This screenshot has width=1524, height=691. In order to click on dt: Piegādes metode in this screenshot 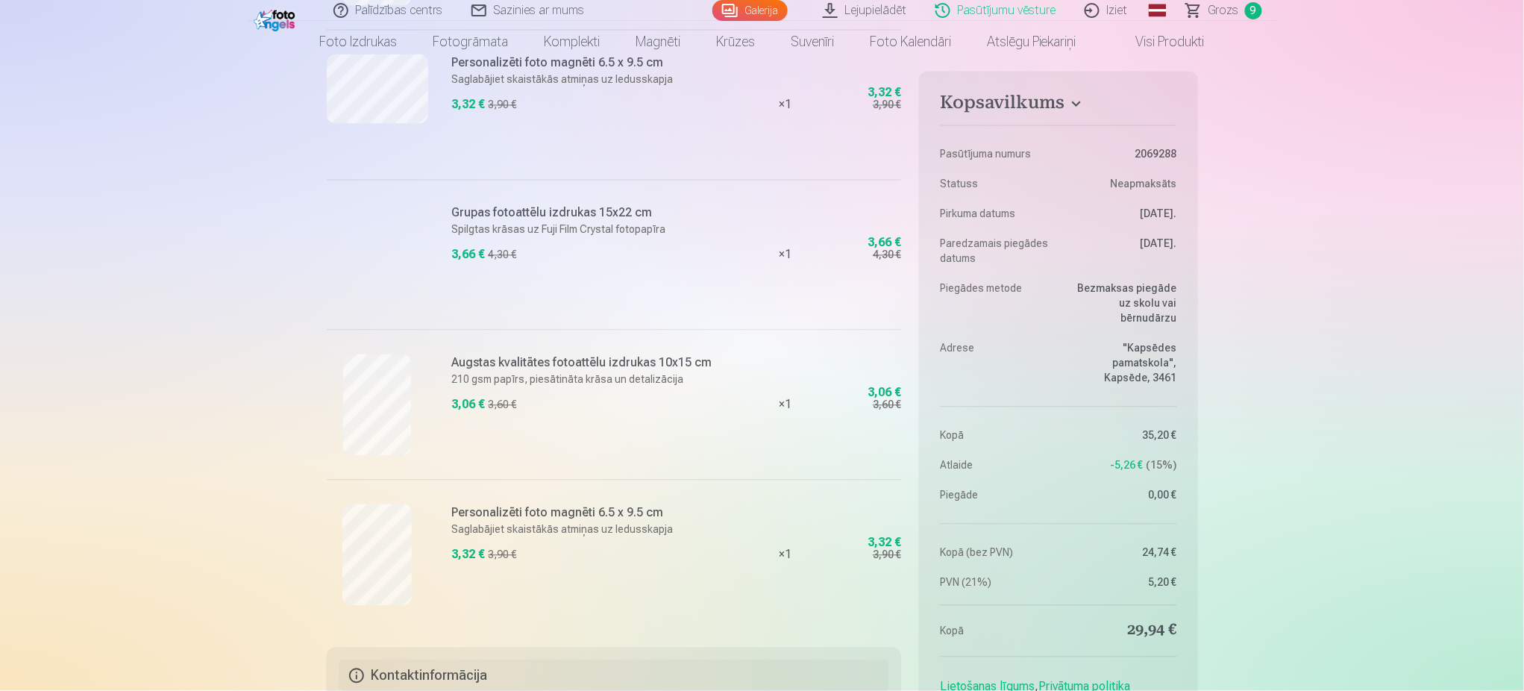, I will do `click(995, 304)`.